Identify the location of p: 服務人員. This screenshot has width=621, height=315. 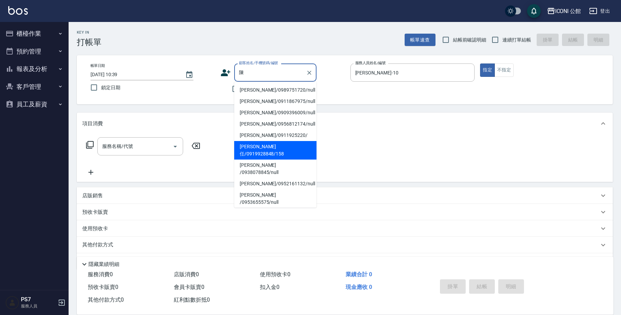
(38, 306).